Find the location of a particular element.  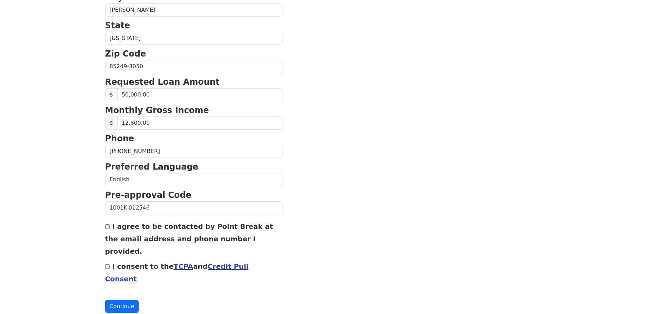

input: Zip Code is located at coordinates (194, 67).